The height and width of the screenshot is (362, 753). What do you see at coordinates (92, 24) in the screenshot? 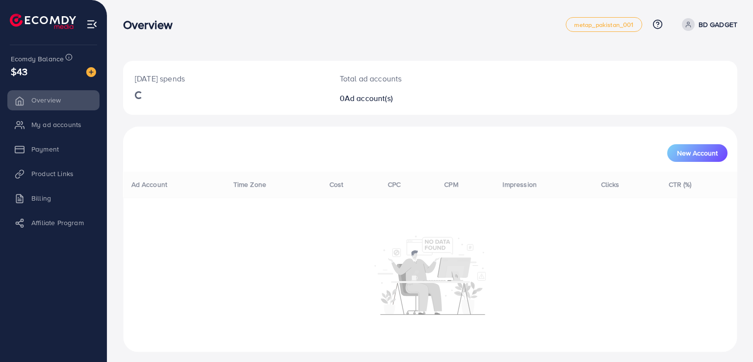
I see `img: menu` at bounding box center [92, 24].